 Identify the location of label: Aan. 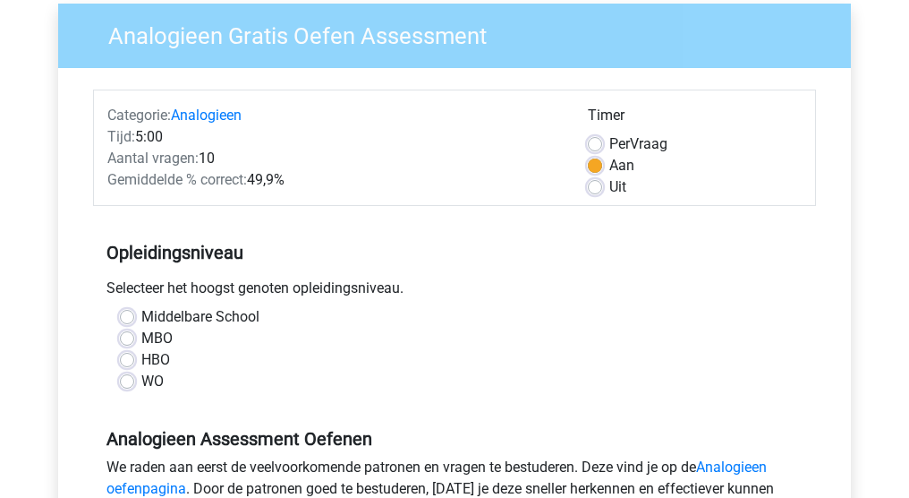
(622, 166).